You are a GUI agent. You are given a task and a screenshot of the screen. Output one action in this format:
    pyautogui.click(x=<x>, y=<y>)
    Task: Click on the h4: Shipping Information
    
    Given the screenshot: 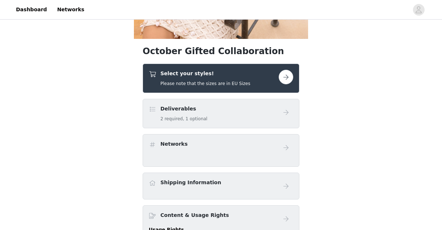 What is the action you would take?
    pyautogui.click(x=191, y=182)
    